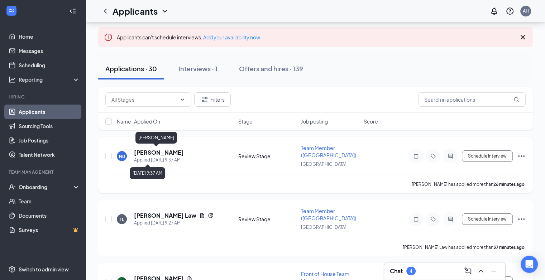  Describe the element at coordinates (46, 187) in the screenshot. I see `div: Onboarding` at that location.